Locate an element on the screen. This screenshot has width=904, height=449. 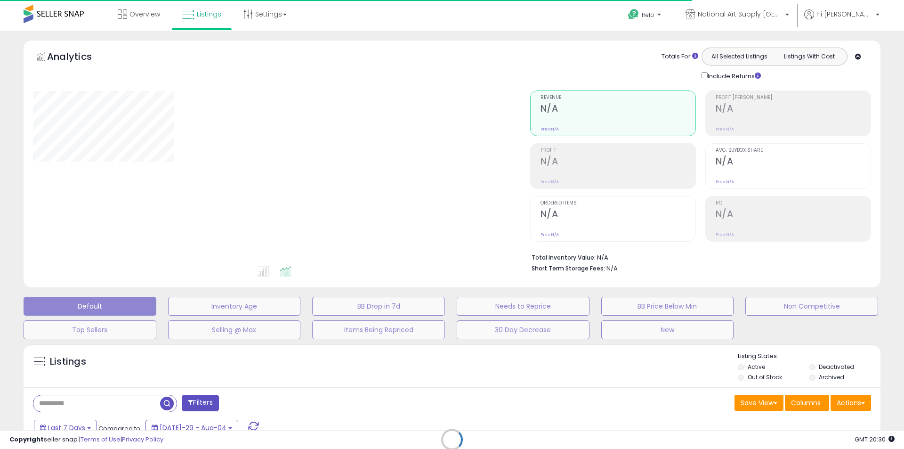
button: Top Sellers is located at coordinates (90, 330).